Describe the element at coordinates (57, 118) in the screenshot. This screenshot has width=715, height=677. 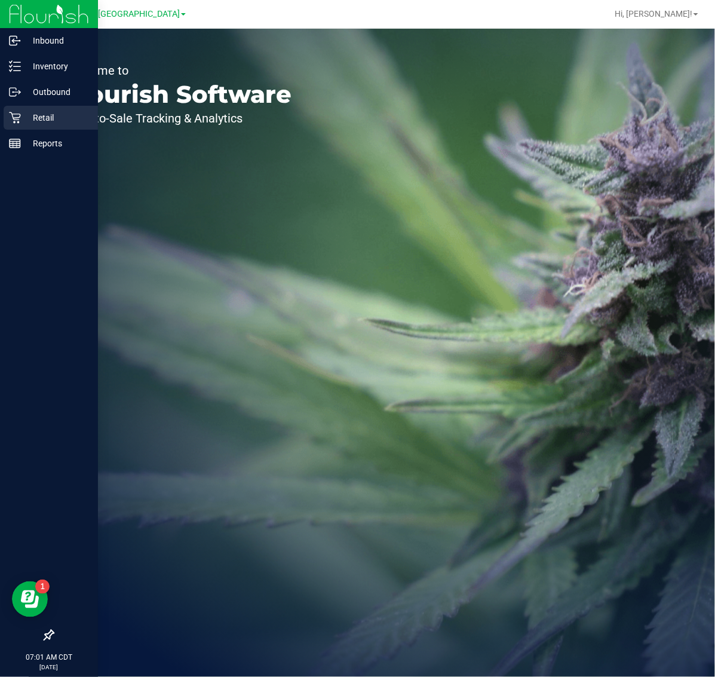
I see `p: Retail` at that location.